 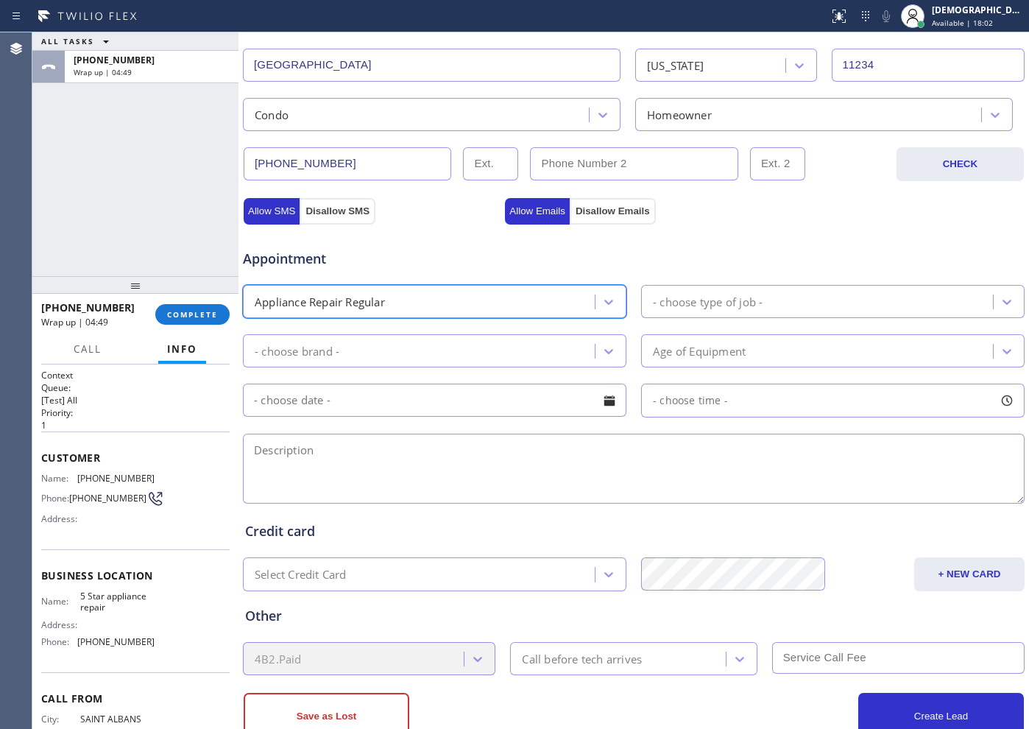 What do you see at coordinates (297, 350) in the screenshot?
I see `div: - choose brand -` at bounding box center [297, 350].